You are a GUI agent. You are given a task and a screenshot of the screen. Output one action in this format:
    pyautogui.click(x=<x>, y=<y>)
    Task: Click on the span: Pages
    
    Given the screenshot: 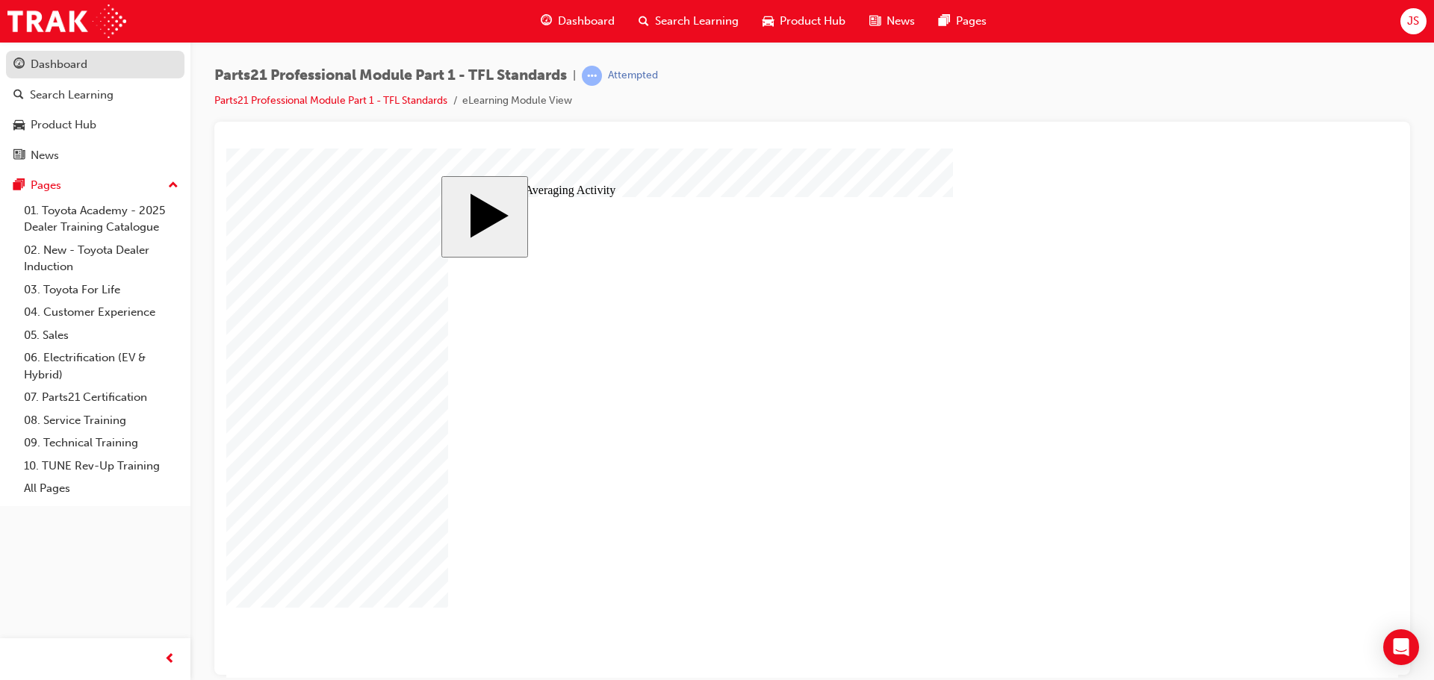 What is the action you would take?
    pyautogui.click(x=971, y=21)
    